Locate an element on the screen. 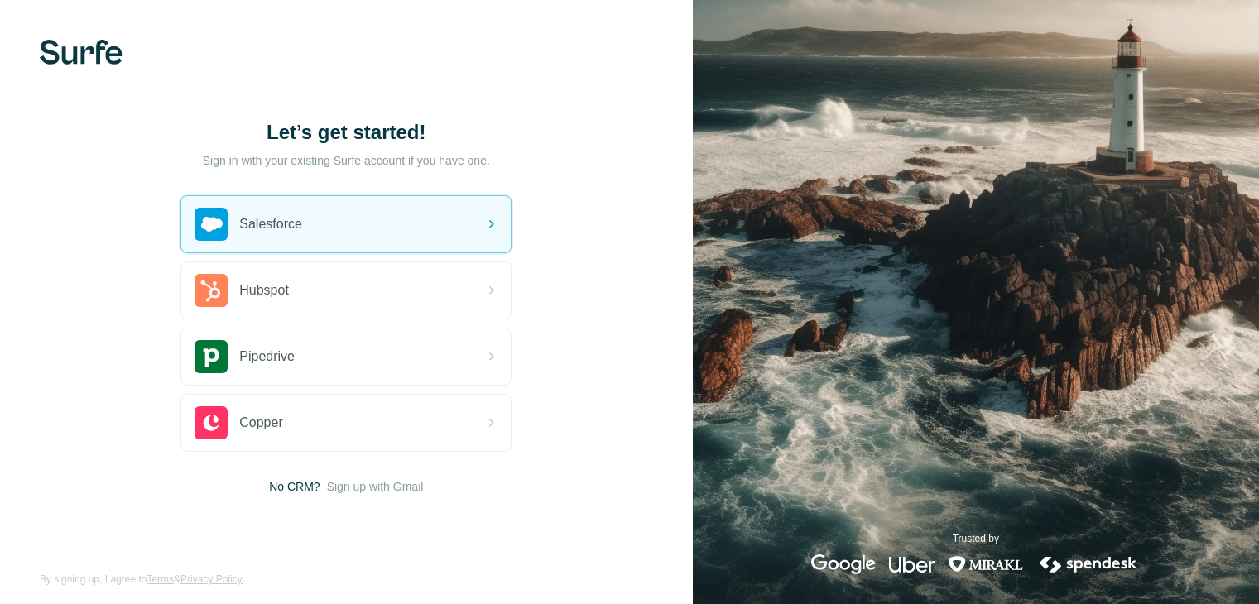 This screenshot has width=1259, height=604. p: Sign in with your existing Surfe account if you have one. is located at coordinates (346, 161).